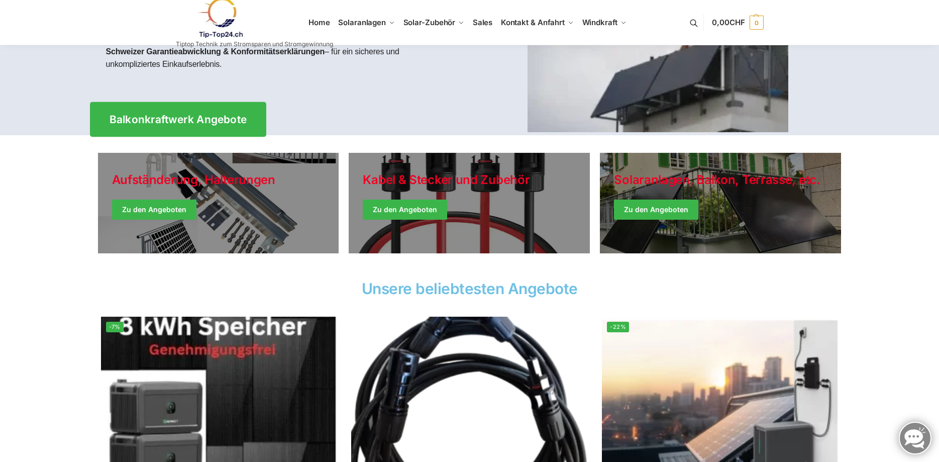  What do you see at coordinates (757, 23) in the screenshot?
I see `span: 0` at bounding box center [757, 23].